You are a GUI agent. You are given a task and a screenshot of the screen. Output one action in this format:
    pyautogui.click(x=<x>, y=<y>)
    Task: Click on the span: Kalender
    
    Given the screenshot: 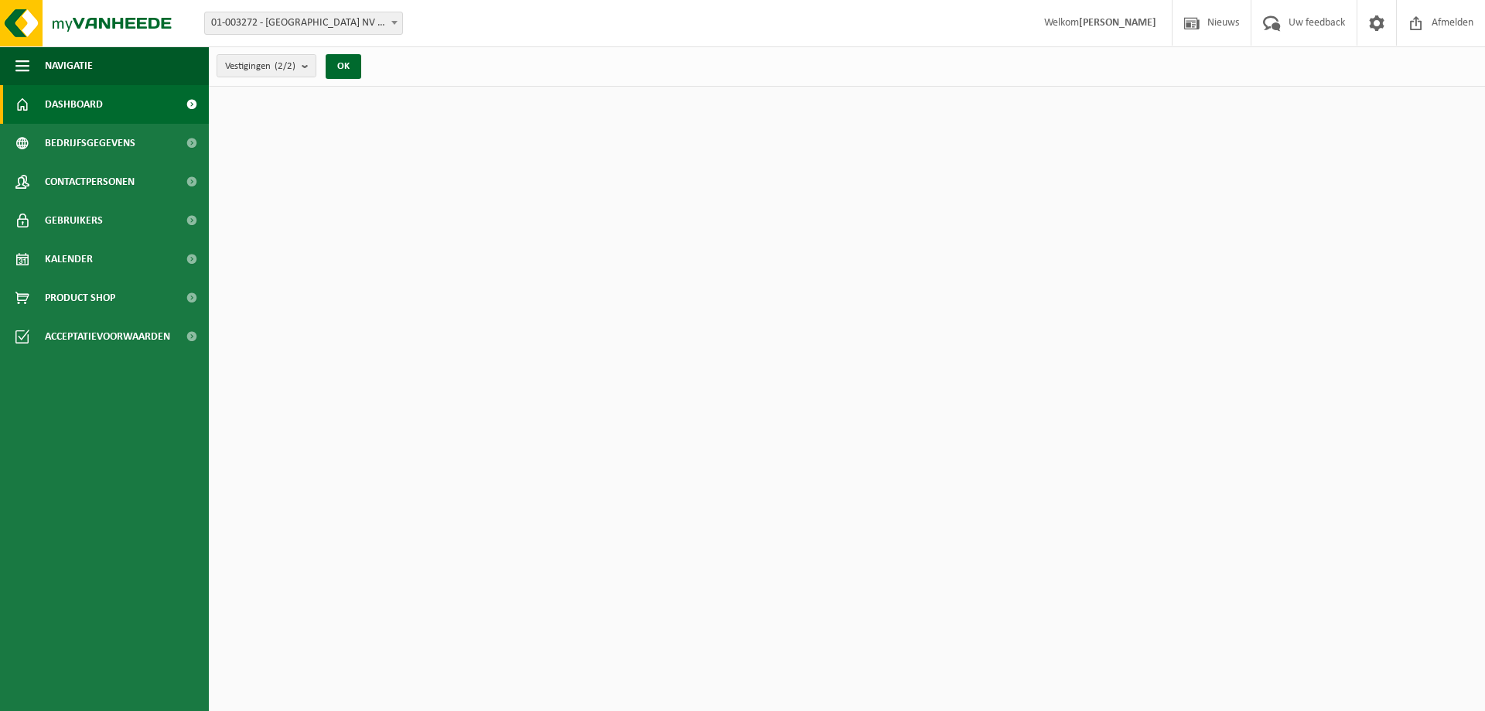 What is the action you would take?
    pyautogui.click(x=69, y=259)
    